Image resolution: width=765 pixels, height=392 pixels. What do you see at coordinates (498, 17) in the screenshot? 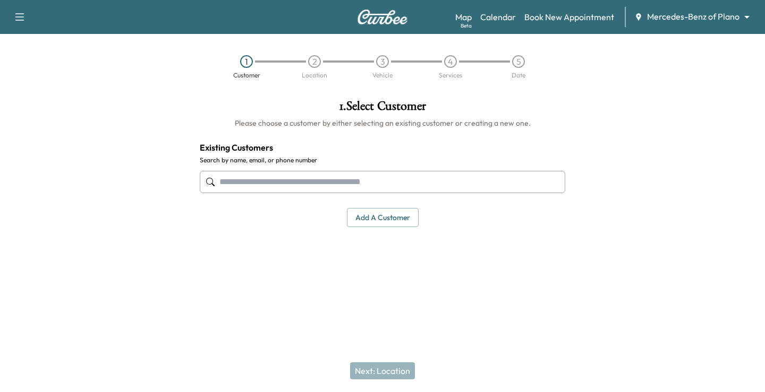
I see `a: Calendar` at bounding box center [498, 17].